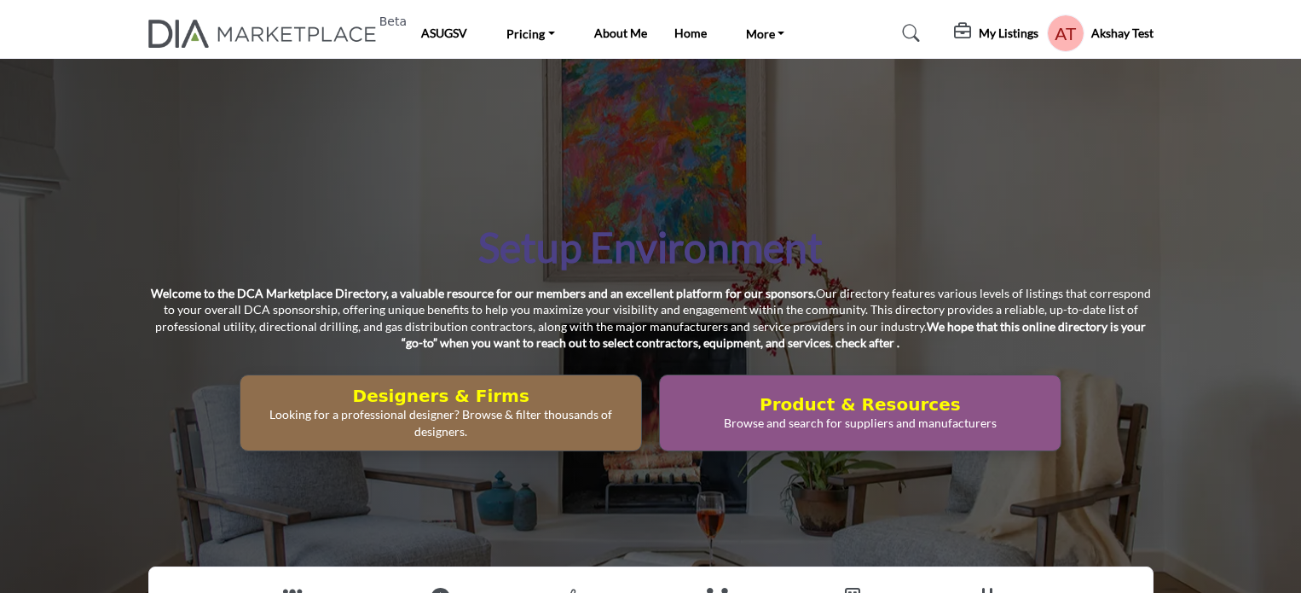 The image size is (1301, 593). Describe the element at coordinates (860, 413) in the screenshot. I see `button: Product & Resources Browse and search for suppliers and manufacturers` at that location.